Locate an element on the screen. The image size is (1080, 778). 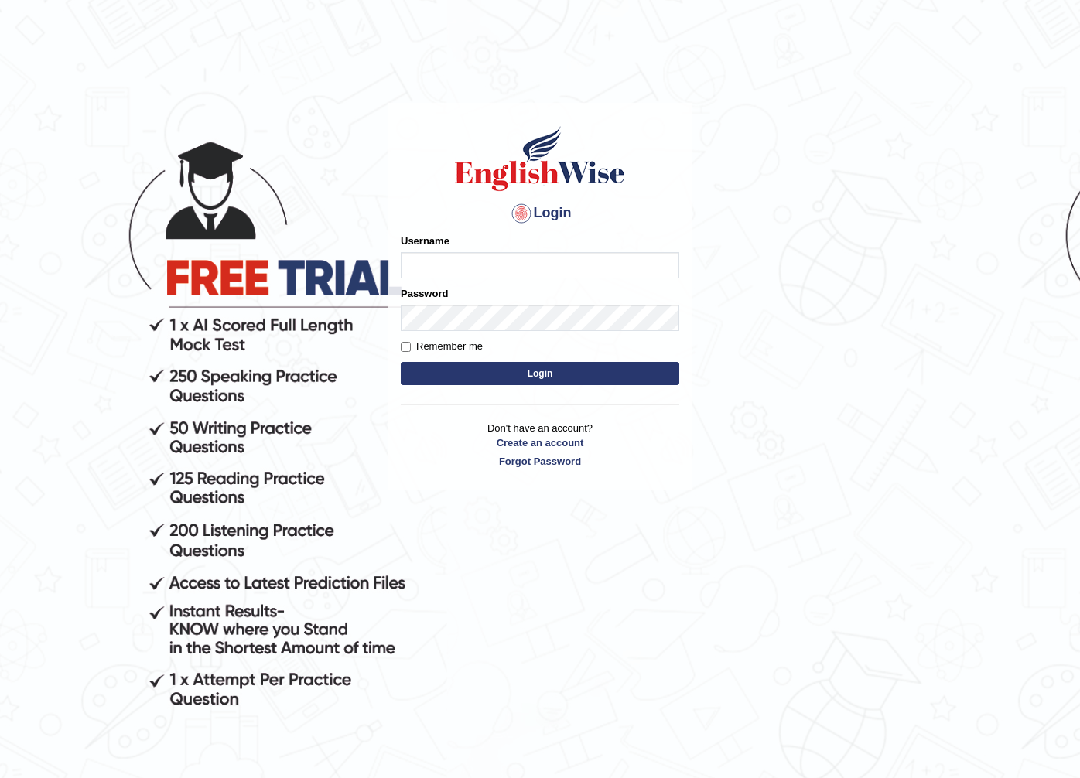
label: Remember me is located at coordinates (442, 346).